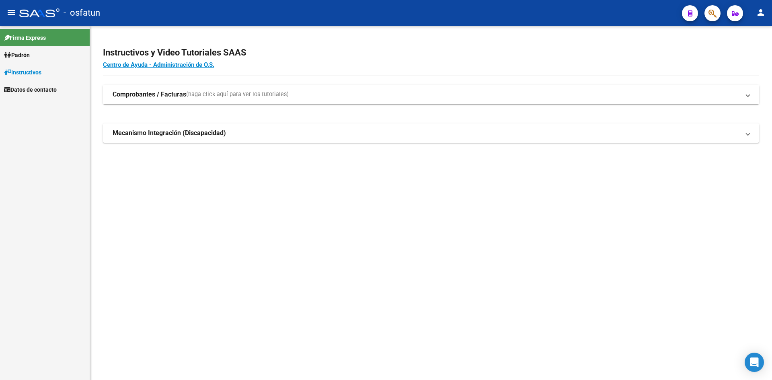 The width and height of the screenshot is (772, 380). I want to click on span: Instructivos, so click(23, 72).